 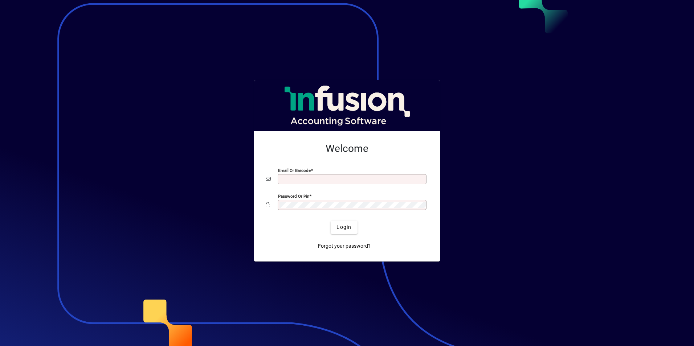 What do you see at coordinates (344, 227) in the screenshot?
I see `span: Login` at bounding box center [344, 227].